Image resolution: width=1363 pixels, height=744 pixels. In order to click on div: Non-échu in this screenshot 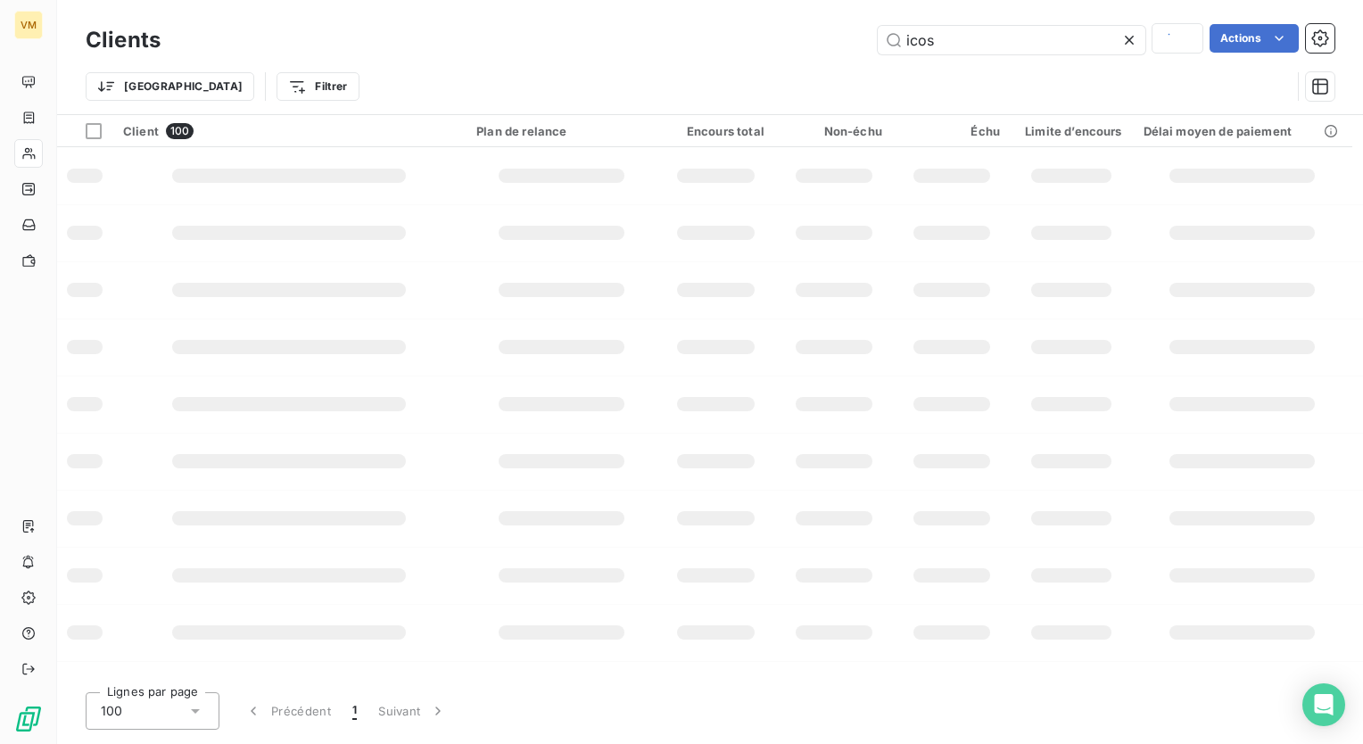, I will do `click(834, 131)`.